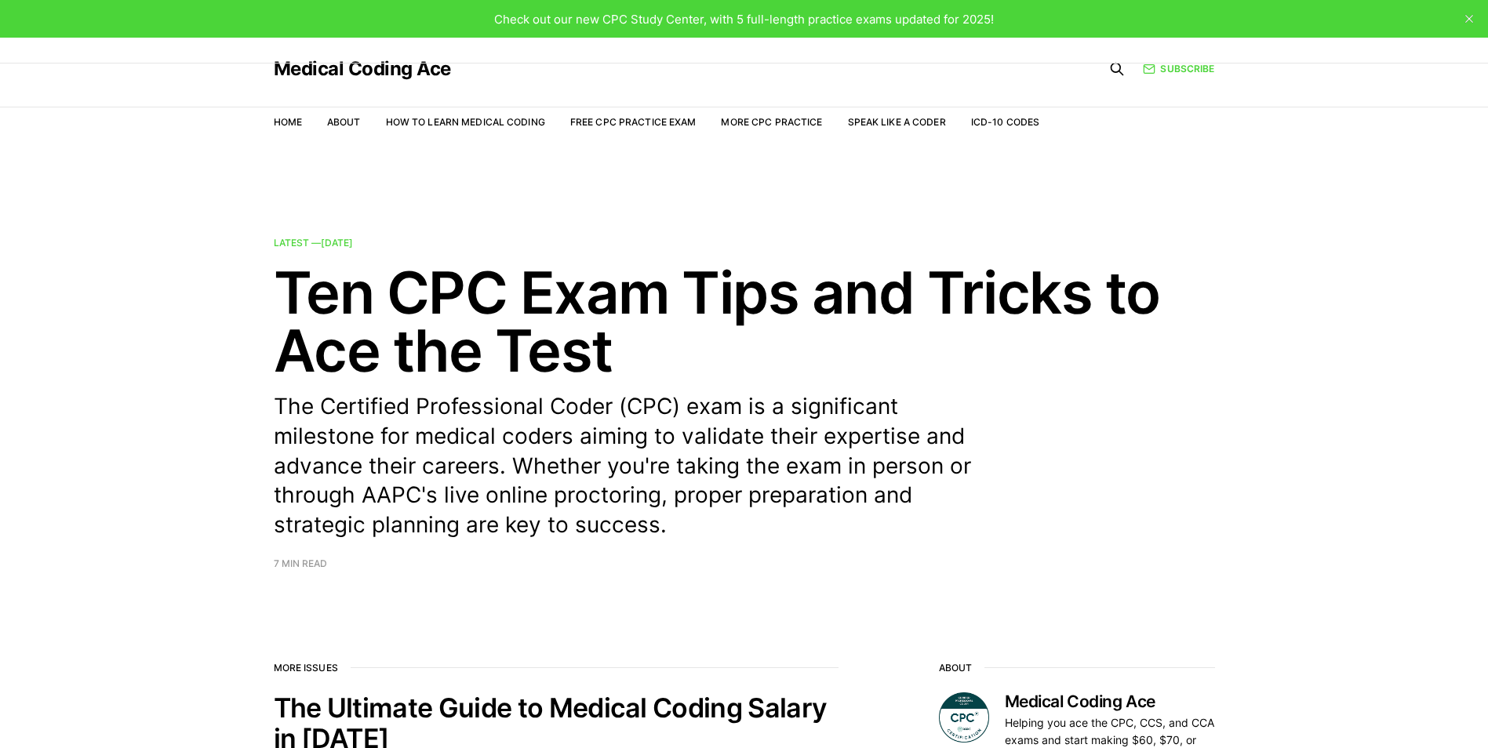 The height and width of the screenshot is (748, 1488). Describe the element at coordinates (344, 122) in the screenshot. I see `a: About` at that location.